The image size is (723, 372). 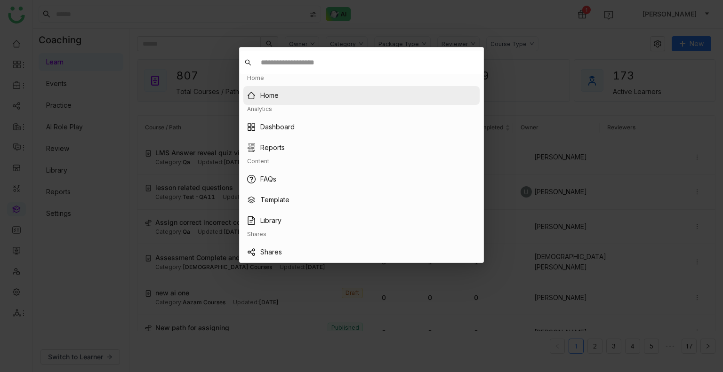 I want to click on div: FAQs, so click(x=268, y=179).